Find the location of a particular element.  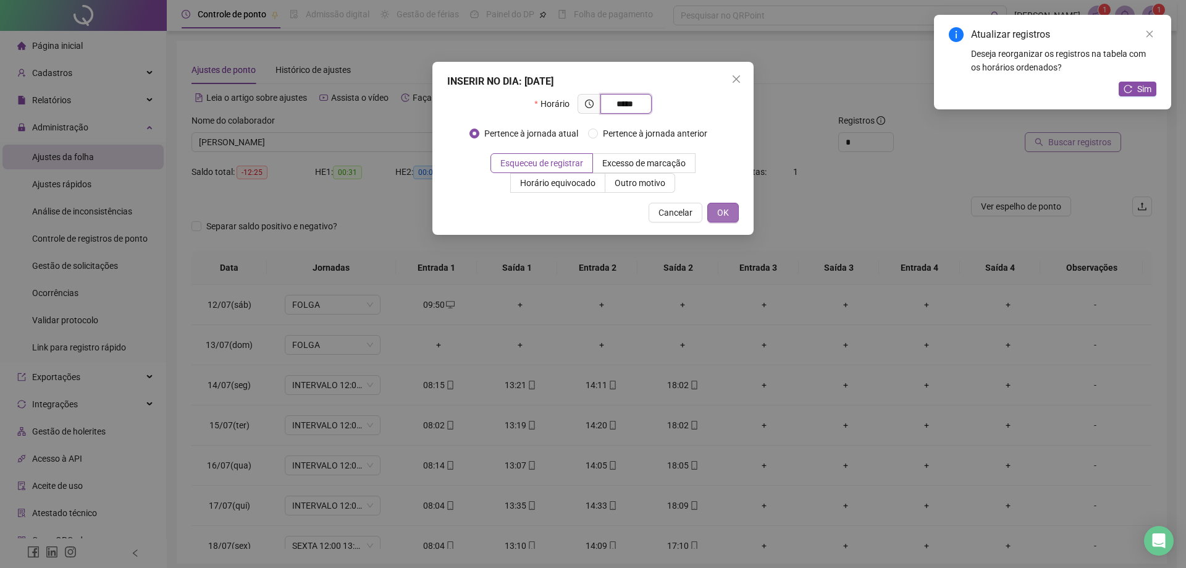

span: Horário equivocado is located at coordinates (558, 183).